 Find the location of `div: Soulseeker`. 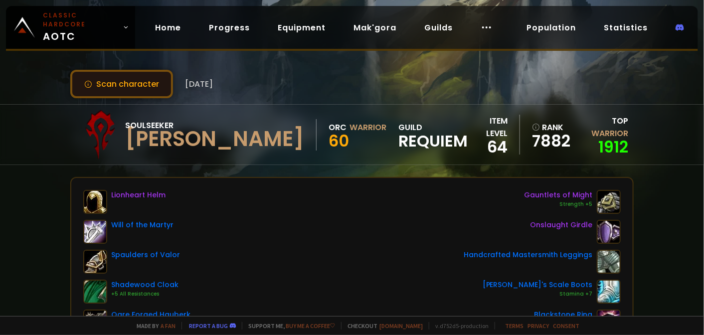

div: Soulseeker is located at coordinates (214, 125).